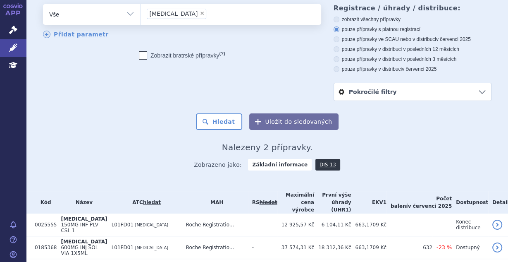 This screenshot has height=262, width=508. What do you see at coordinates (43, 247) in the screenshot?
I see `td: 0185368` at bounding box center [43, 247].